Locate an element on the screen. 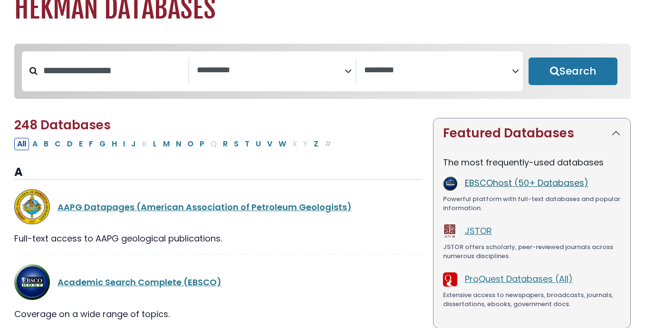  button: Filter Results W is located at coordinates (282, 144).